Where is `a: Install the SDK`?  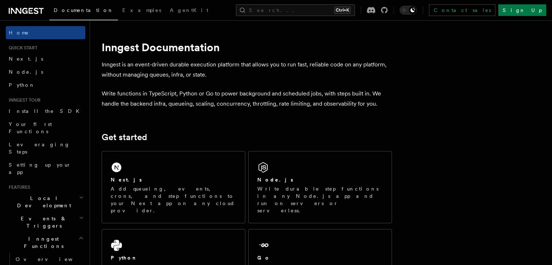
a: Install the SDK is located at coordinates (45, 111).